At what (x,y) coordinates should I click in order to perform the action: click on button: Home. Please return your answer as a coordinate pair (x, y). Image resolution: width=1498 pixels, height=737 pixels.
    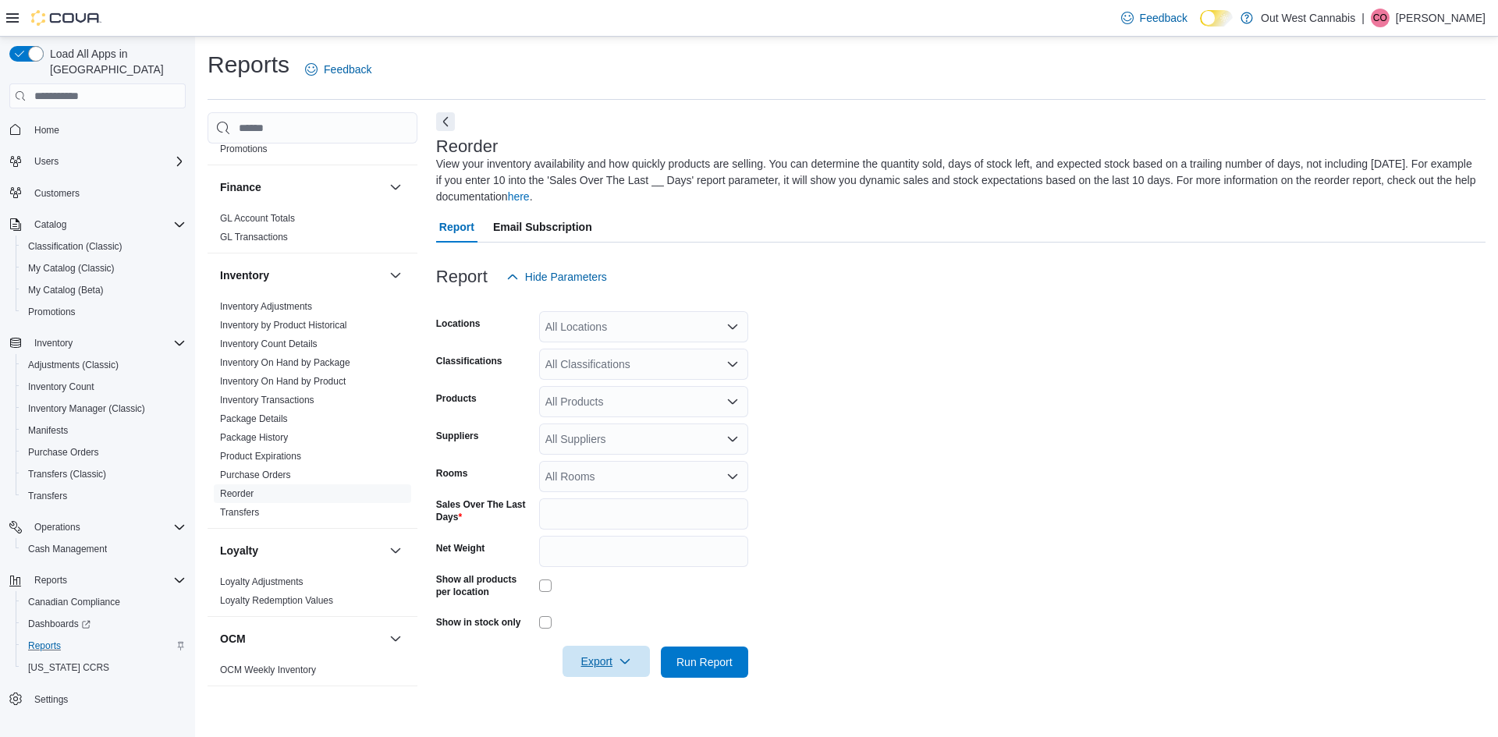
    Looking at the image, I should click on (98, 129).